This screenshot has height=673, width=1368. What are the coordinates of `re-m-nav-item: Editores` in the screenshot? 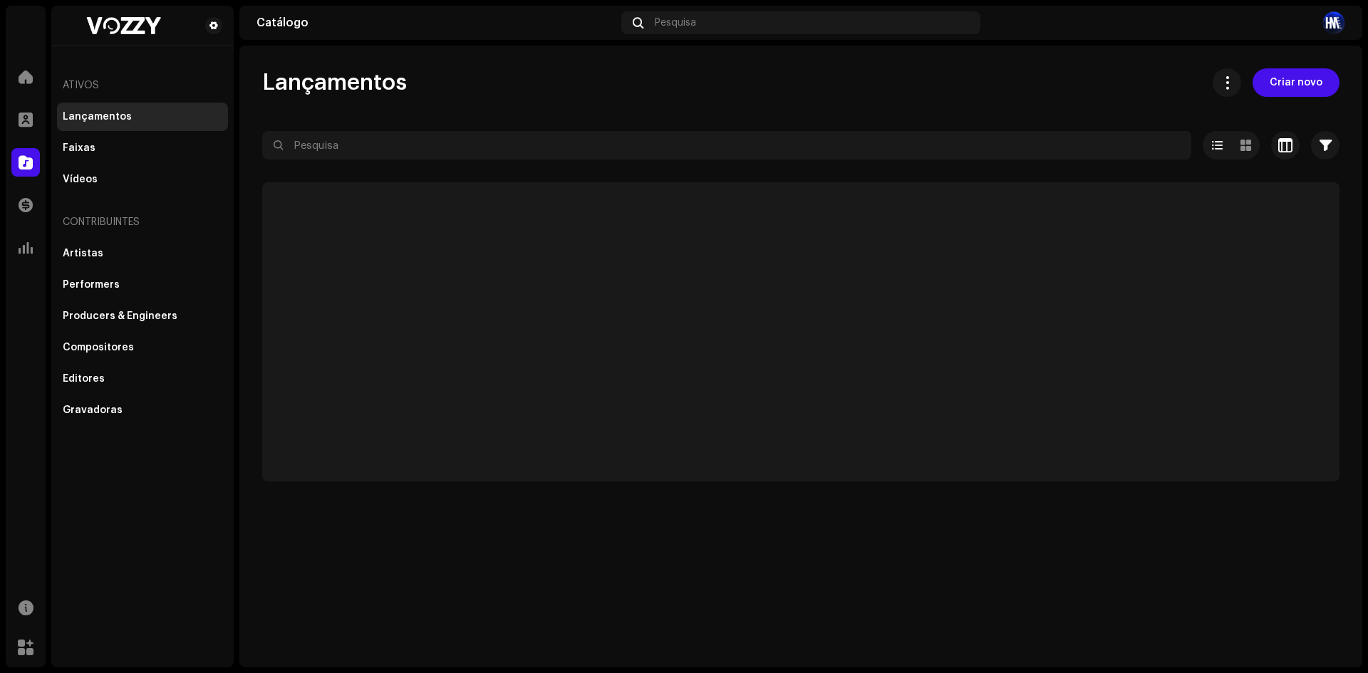 It's located at (142, 379).